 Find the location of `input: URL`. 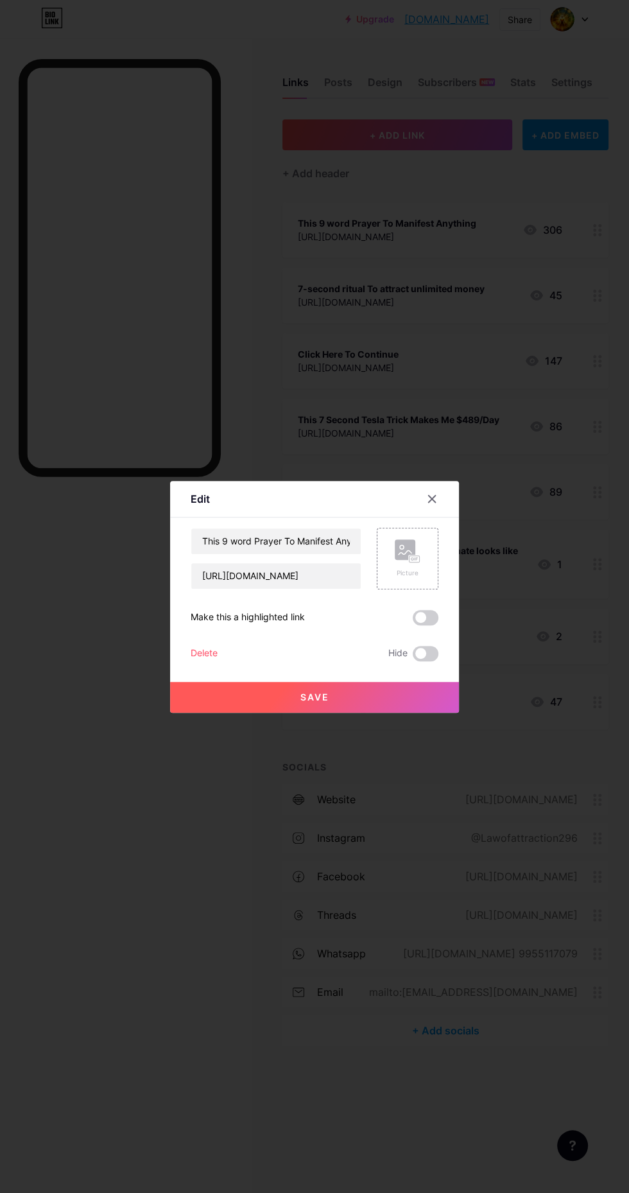

input: URL is located at coordinates (276, 576).